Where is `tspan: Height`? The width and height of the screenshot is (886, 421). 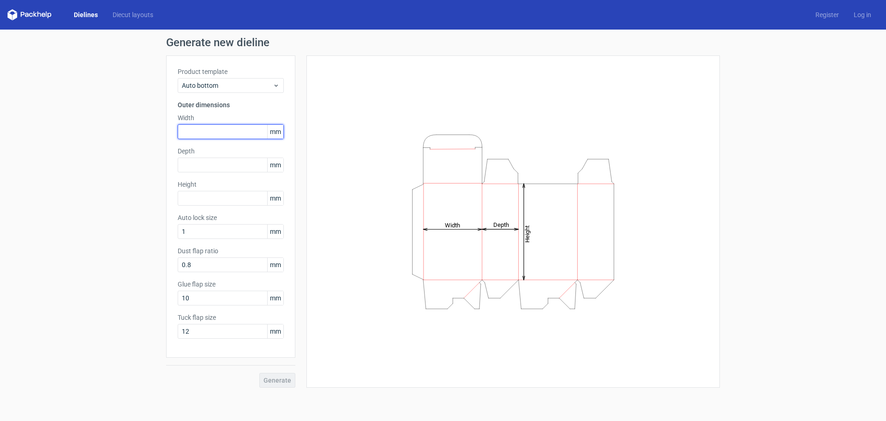 tspan: Height is located at coordinates (527, 233).